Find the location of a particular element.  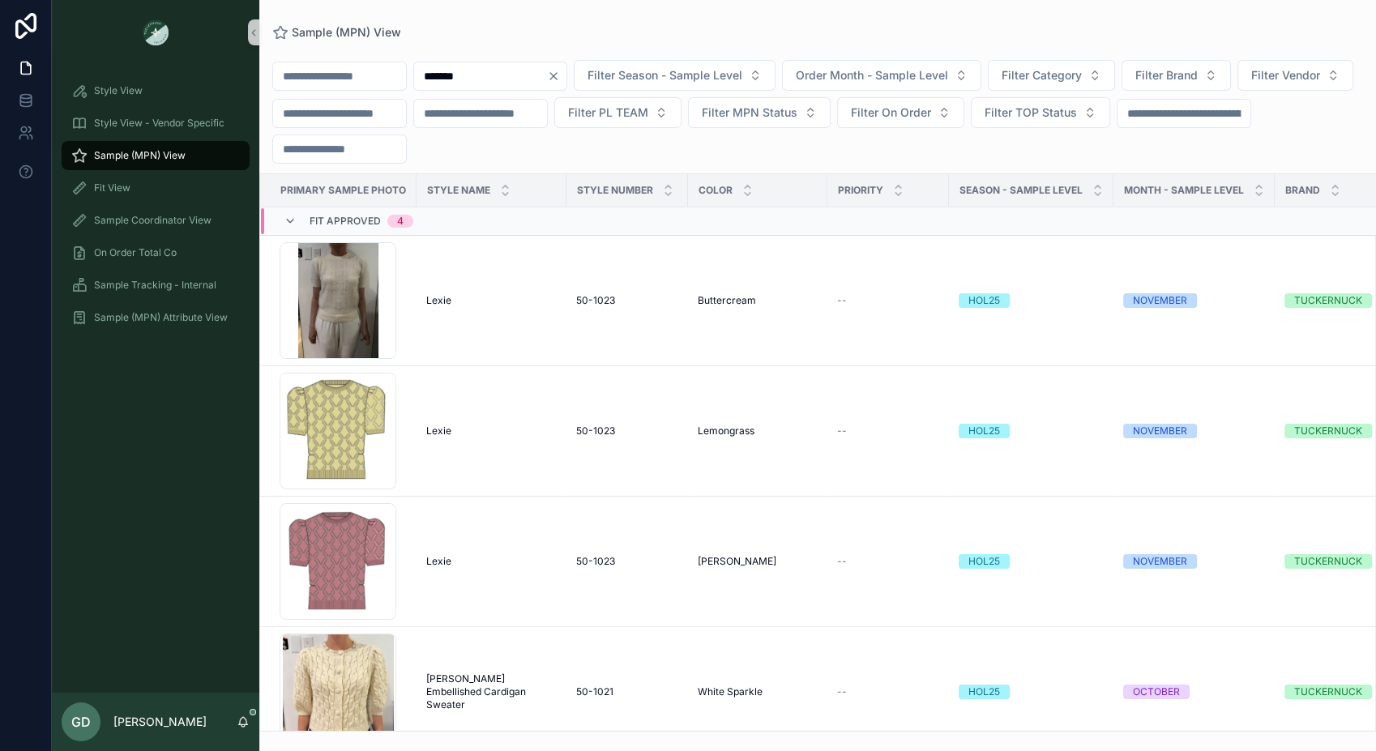

span: Filter MPN Status is located at coordinates (750, 113).